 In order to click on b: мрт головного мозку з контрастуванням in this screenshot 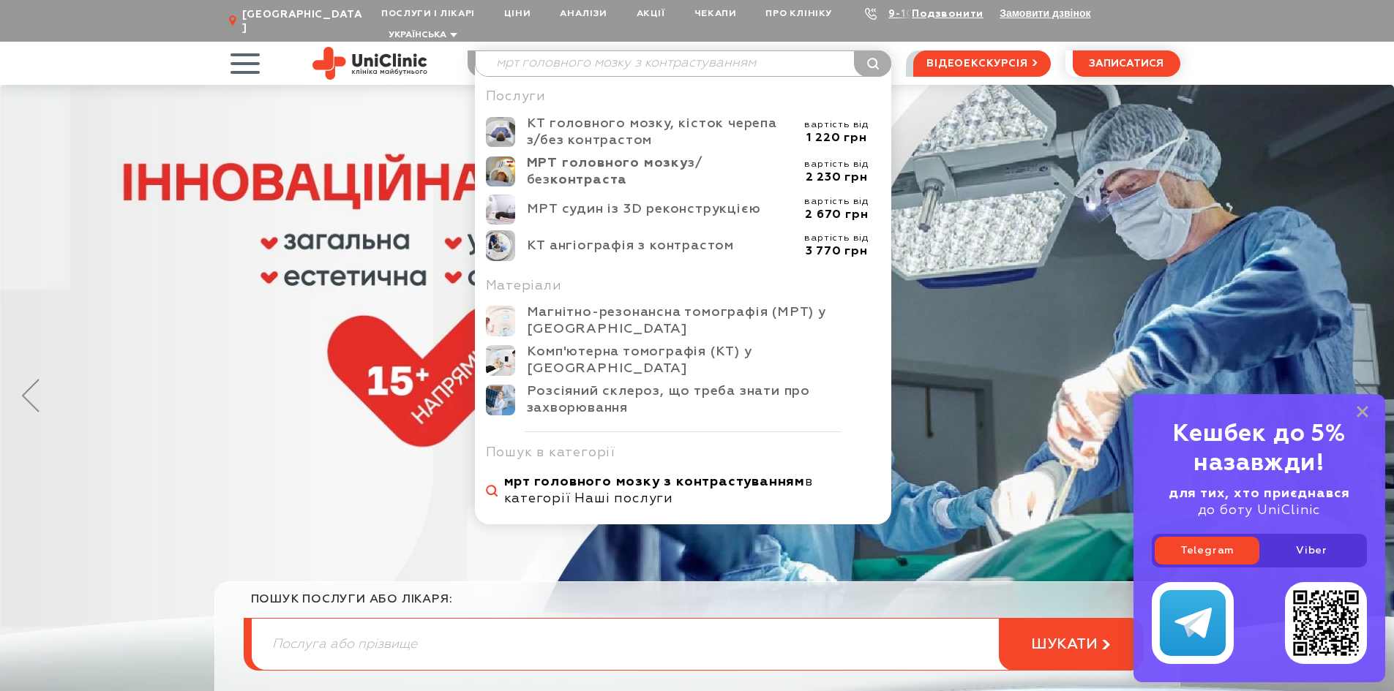, I will do `click(655, 482)`.